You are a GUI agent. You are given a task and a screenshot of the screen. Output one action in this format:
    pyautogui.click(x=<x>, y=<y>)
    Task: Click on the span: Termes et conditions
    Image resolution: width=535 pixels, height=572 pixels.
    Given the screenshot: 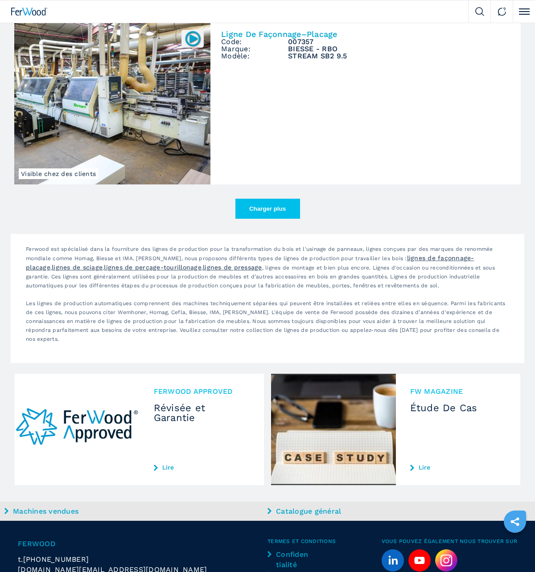 What is the action you would take?
    pyautogui.click(x=324, y=541)
    